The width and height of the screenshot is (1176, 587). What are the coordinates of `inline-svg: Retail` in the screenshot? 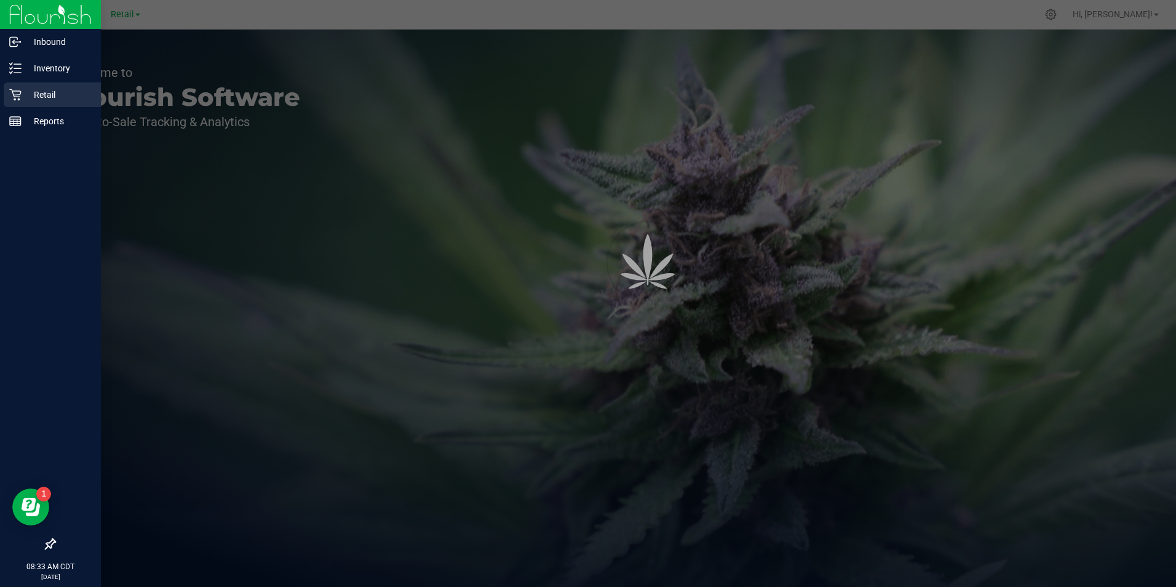 It's located at (15, 95).